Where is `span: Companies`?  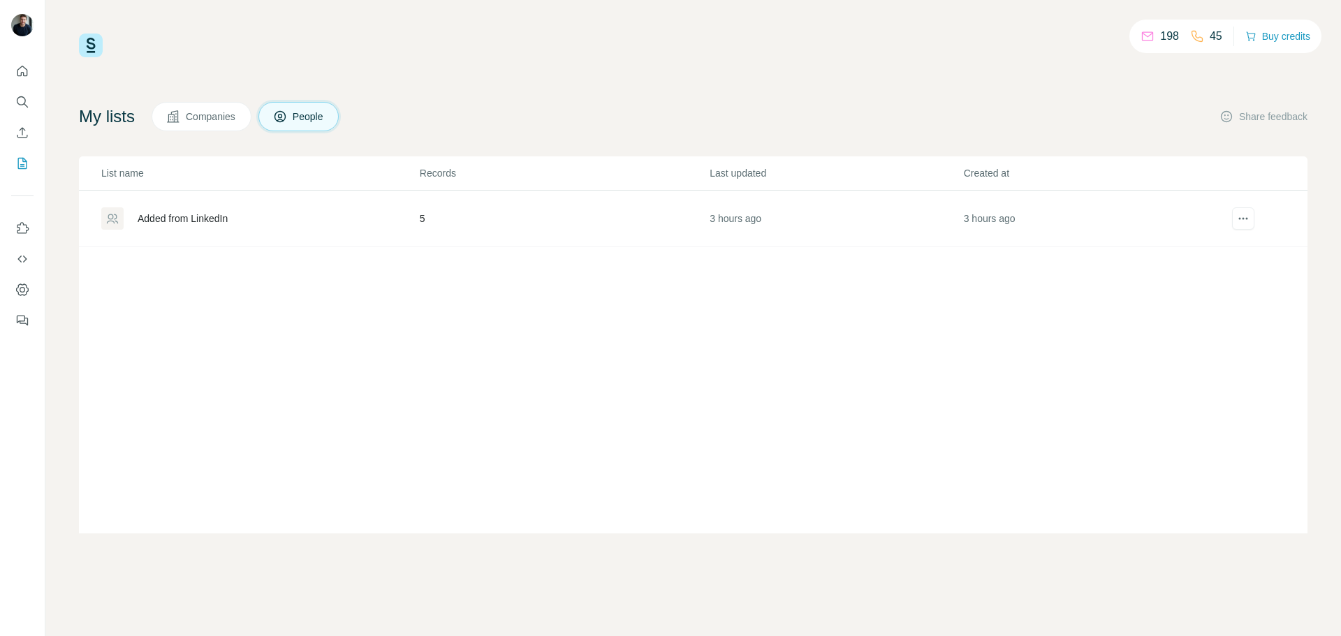 span: Companies is located at coordinates (211, 117).